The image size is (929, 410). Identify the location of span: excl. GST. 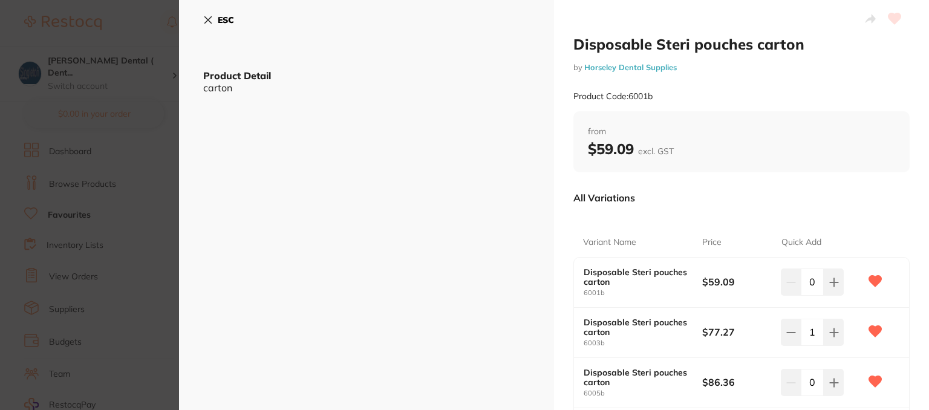
(655, 151).